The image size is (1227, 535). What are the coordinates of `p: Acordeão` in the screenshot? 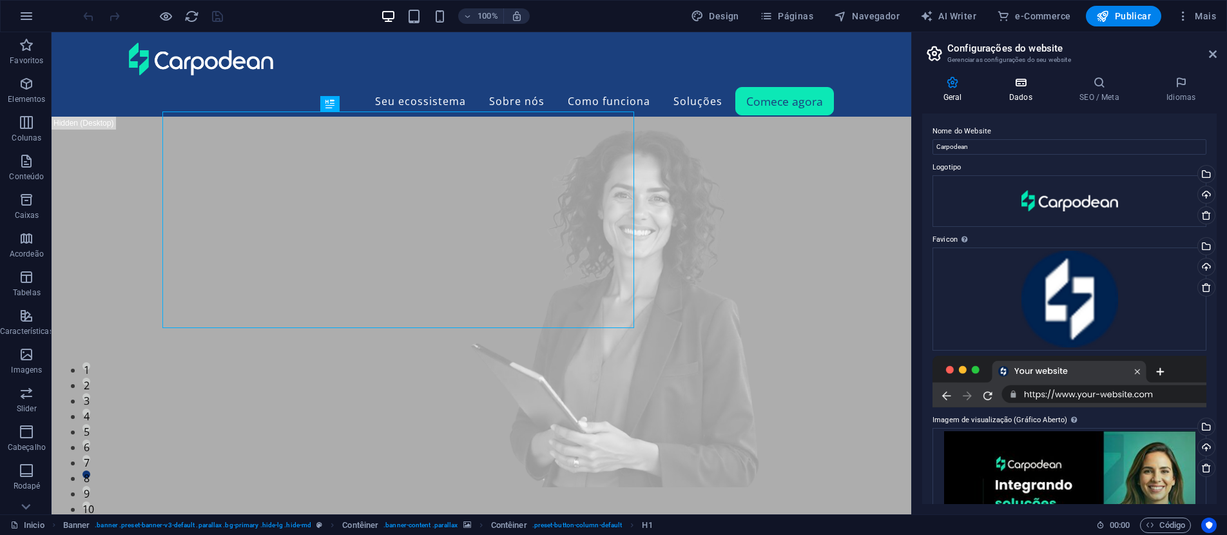 It's located at (26, 254).